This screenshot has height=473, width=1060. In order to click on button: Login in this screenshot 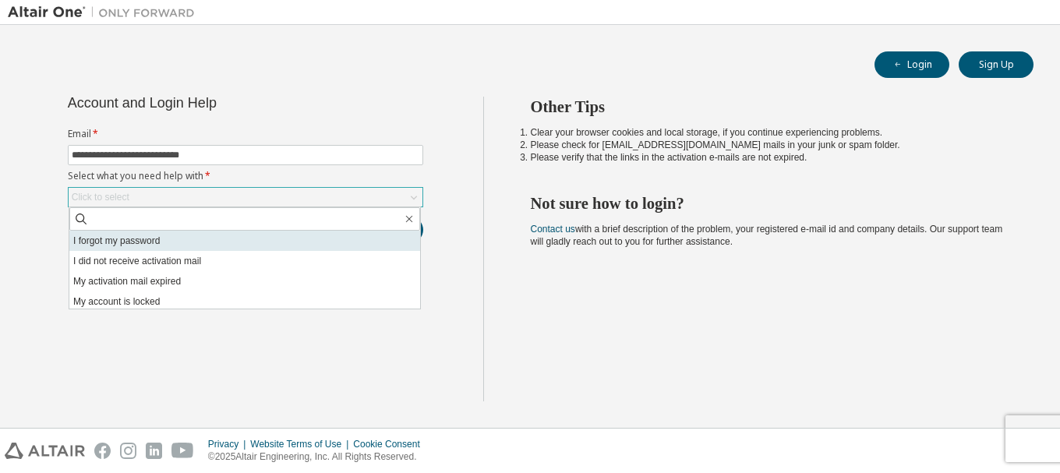, I will do `click(912, 65)`.